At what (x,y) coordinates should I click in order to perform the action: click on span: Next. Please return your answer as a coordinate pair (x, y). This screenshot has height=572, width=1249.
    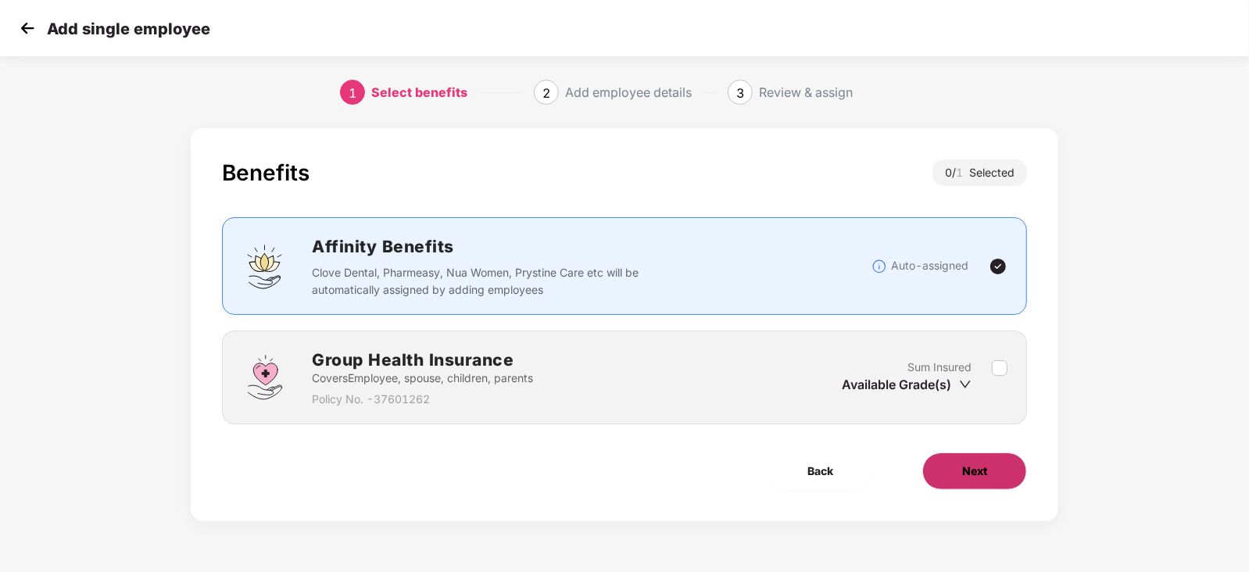
    Looking at the image, I should click on (975, 471).